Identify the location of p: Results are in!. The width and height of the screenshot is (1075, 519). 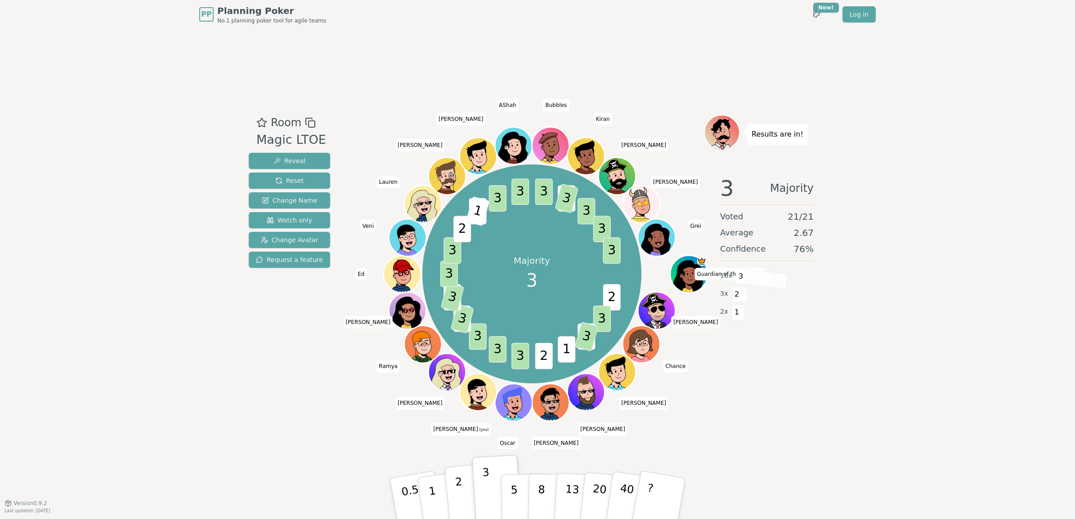
(777, 134).